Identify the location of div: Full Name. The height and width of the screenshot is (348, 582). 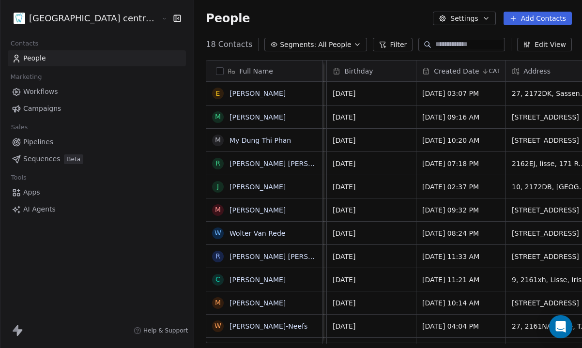
(264, 71).